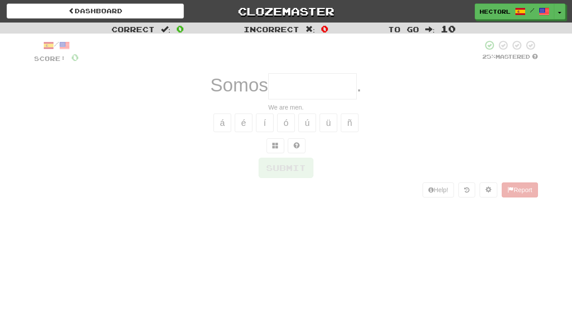  What do you see at coordinates (520, 190) in the screenshot?
I see `button: Report` at bounding box center [520, 190].